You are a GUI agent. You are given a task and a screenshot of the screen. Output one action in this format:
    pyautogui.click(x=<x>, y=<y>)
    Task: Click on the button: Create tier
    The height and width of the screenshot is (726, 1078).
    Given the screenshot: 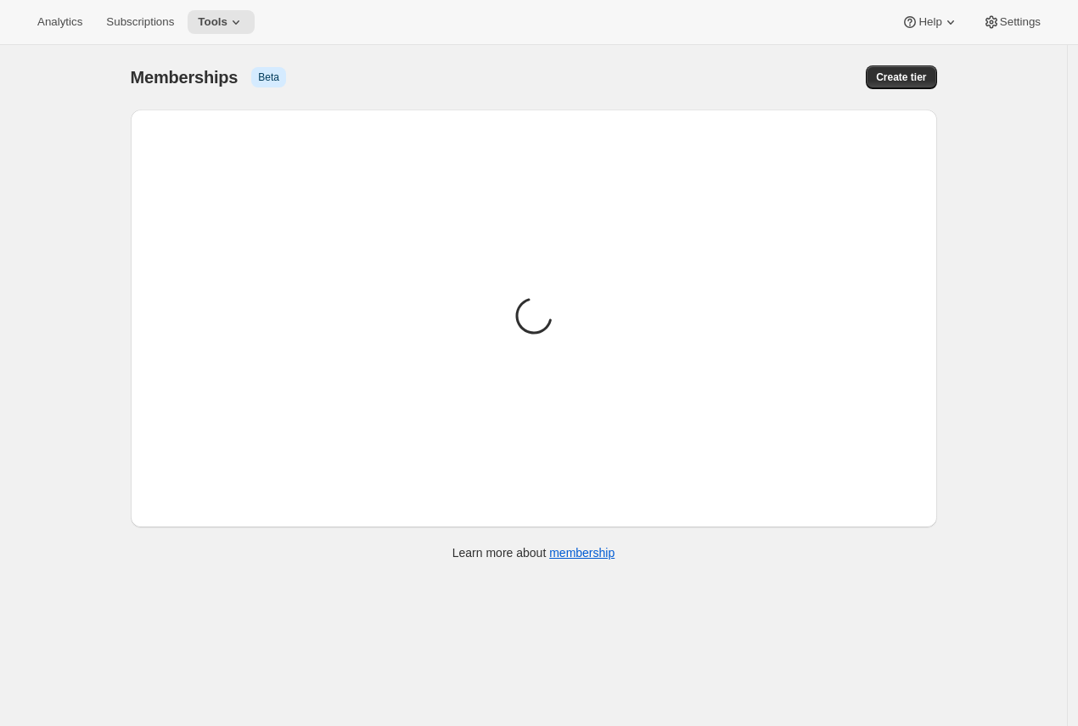 What is the action you would take?
    pyautogui.click(x=901, y=77)
    